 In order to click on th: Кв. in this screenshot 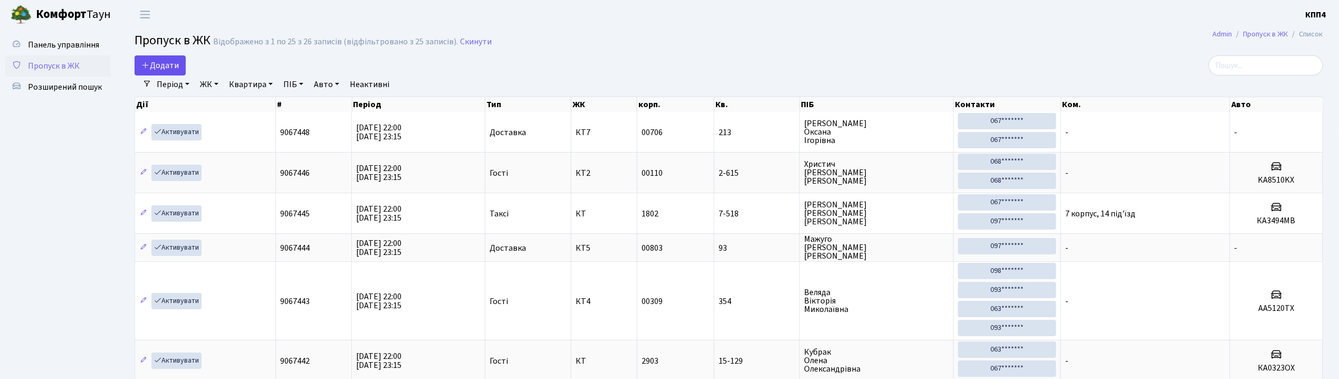, I will do `click(757, 104)`.